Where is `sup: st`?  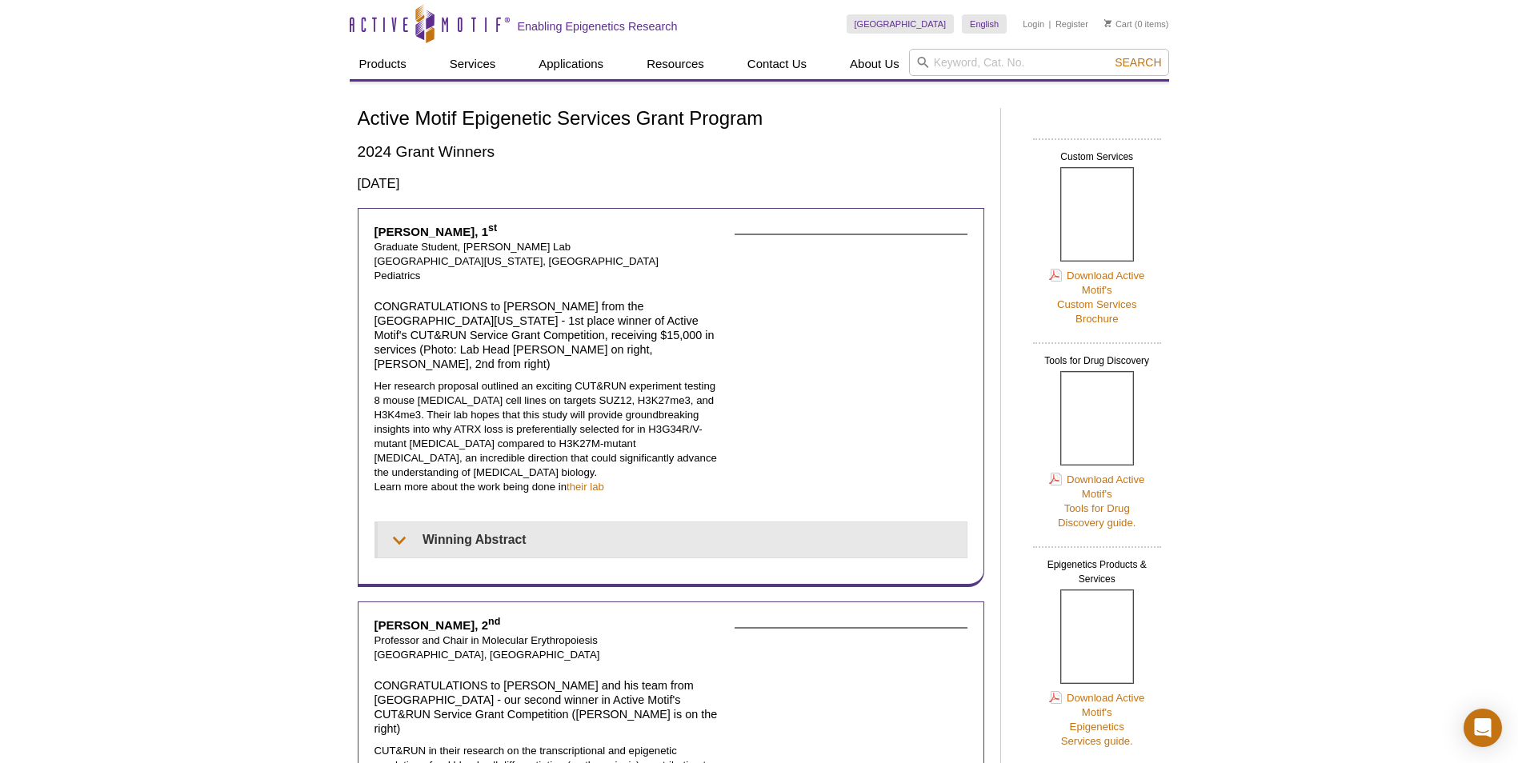
sup: st is located at coordinates (492, 228).